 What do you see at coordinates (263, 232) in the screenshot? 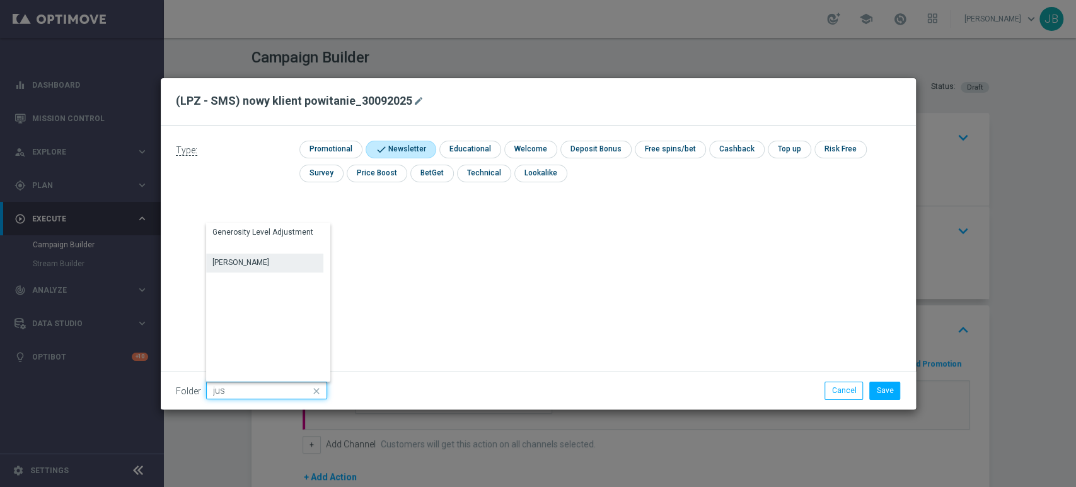
I see `div: Generosity Level Adjustment` at bounding box center [263, 232].